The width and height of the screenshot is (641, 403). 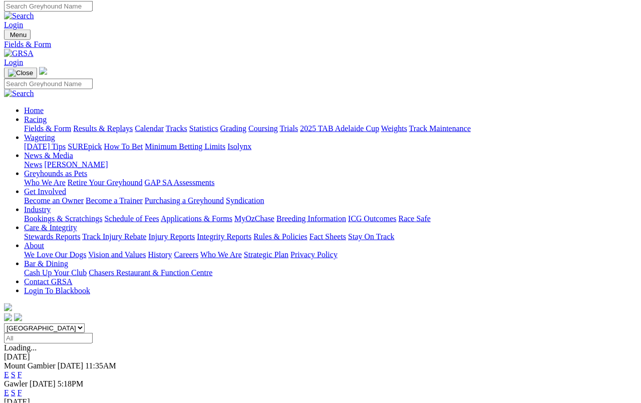 What do you see at coordinates (331, 273) in the screenshot?
I see `div: Bar & Dining` at bounding box center [331, 273].